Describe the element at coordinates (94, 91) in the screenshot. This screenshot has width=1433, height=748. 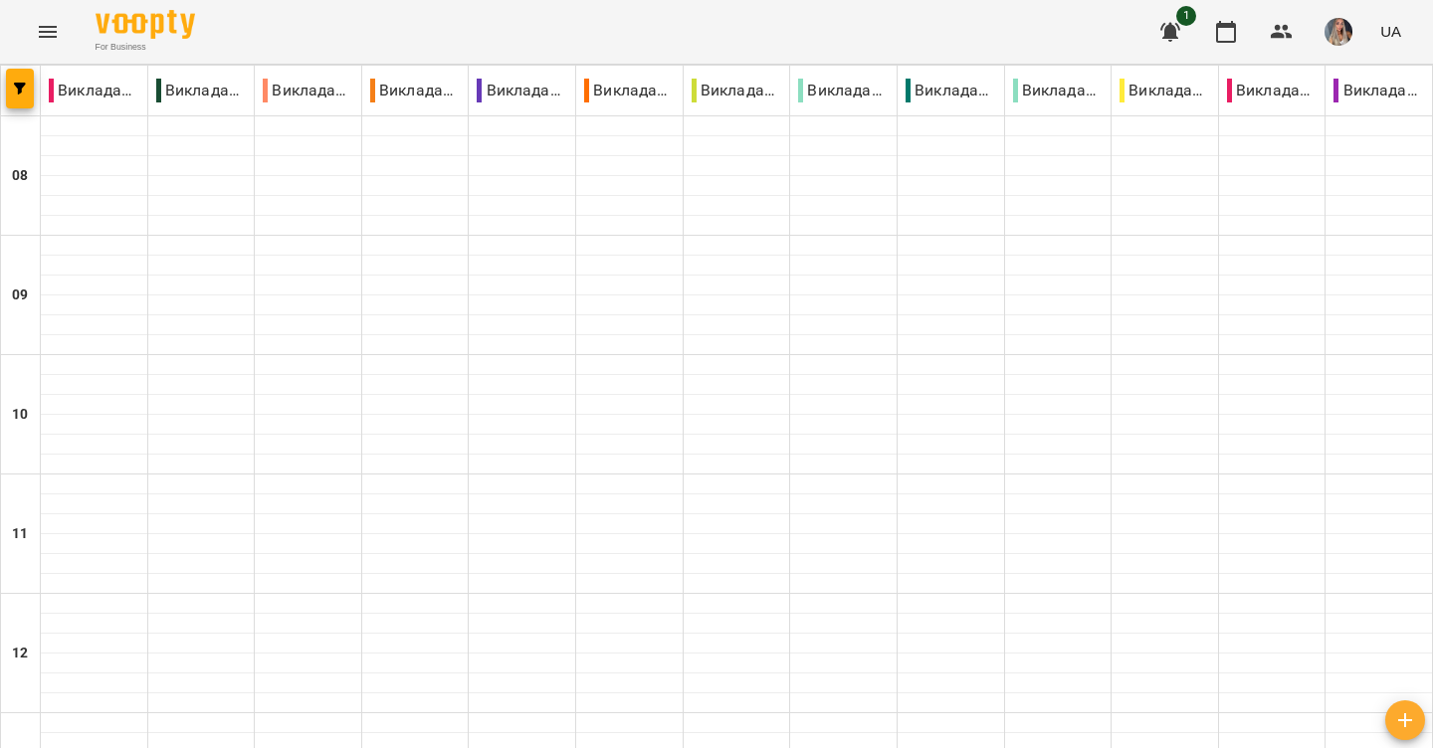
I see `p: Викладач _Інна` at that location.